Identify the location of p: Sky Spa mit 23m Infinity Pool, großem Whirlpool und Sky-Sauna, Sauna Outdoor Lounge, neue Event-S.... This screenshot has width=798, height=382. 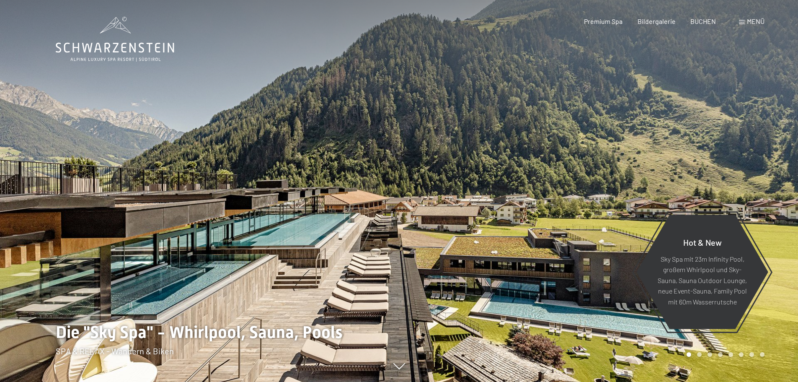
(702, 280).